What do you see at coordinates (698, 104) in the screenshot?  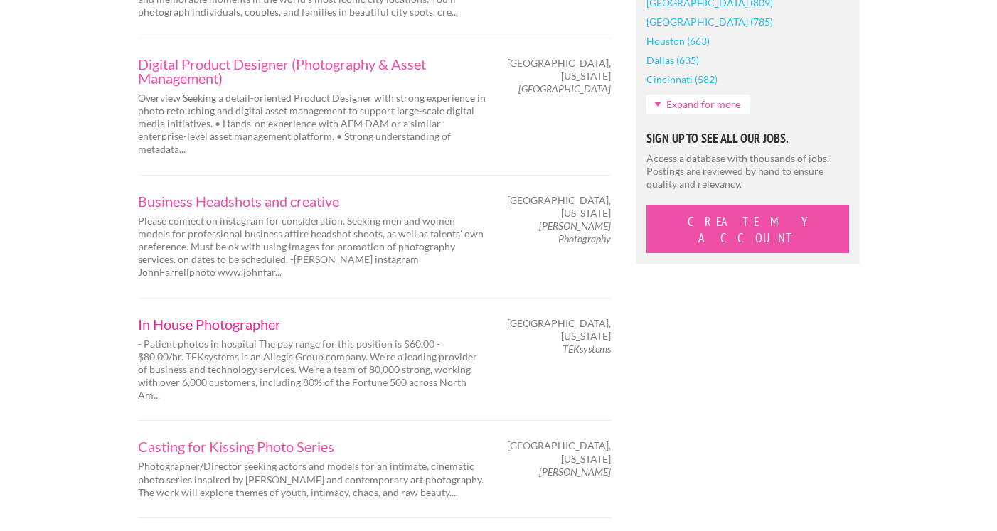 I see `a: Expand for more` at bounding box center [698, 104].